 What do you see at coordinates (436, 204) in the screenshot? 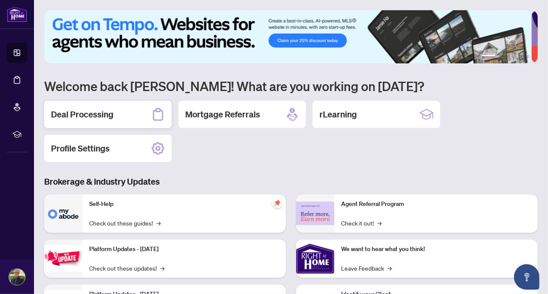
I see `p: Agent Referral Program` at bounding box center [436, 204].